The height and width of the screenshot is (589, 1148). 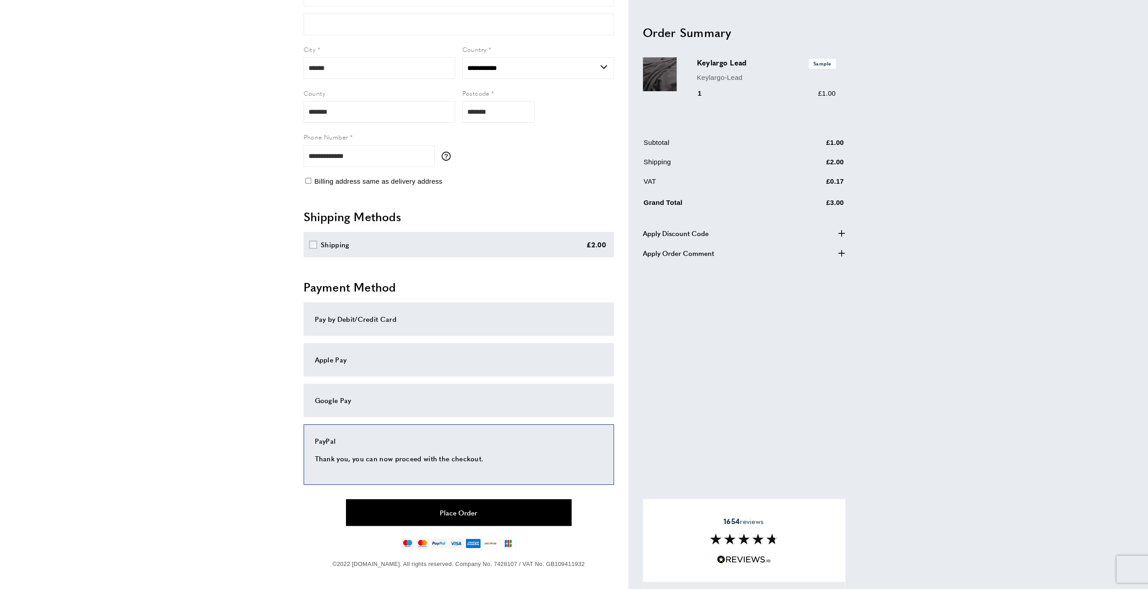 What do you see at coordinates (659, 74) in the screenshot?
I see `img: Keylargo Lead` at bounding box center [659, 74].